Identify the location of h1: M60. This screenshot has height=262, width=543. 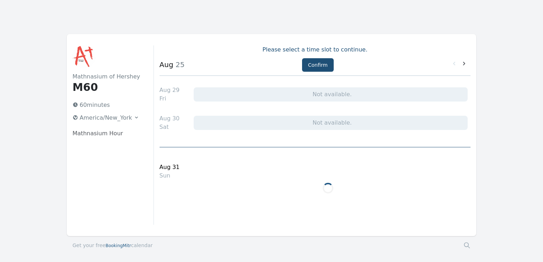
(107, 87).